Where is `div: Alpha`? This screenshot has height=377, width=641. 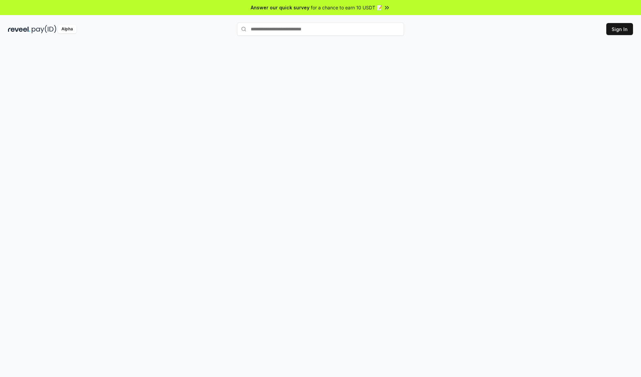 div: Alpha is located at coordinates (67, 29).